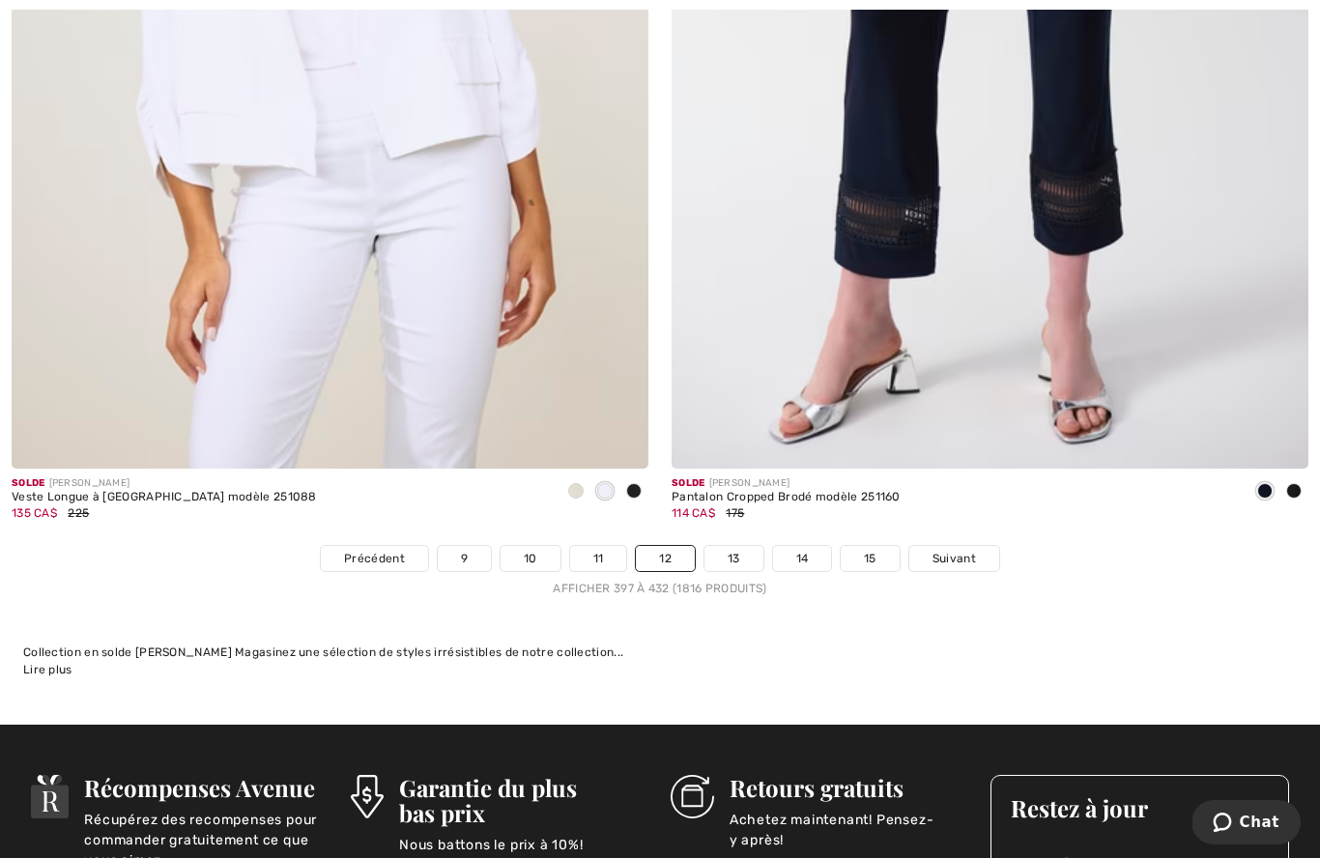  I want to click on span: 225, so click(78, 513).